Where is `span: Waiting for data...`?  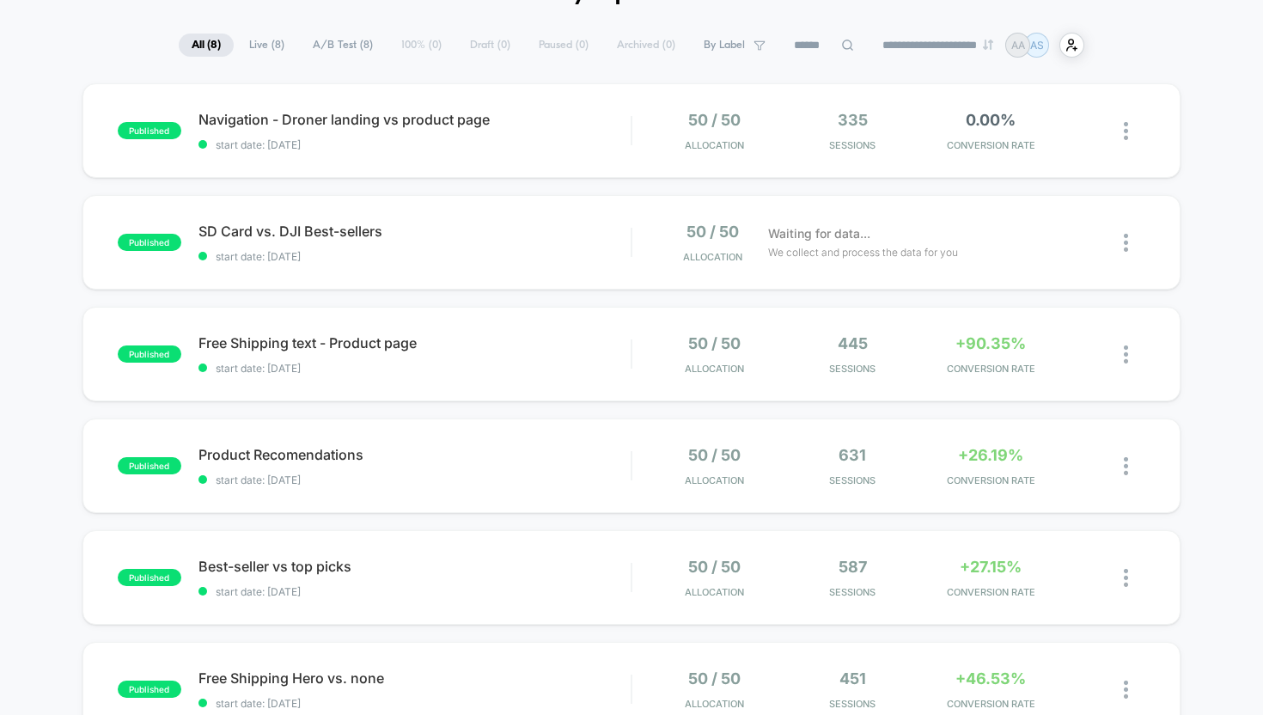 span: Waiting for data... is located at coordinates (819, 234).